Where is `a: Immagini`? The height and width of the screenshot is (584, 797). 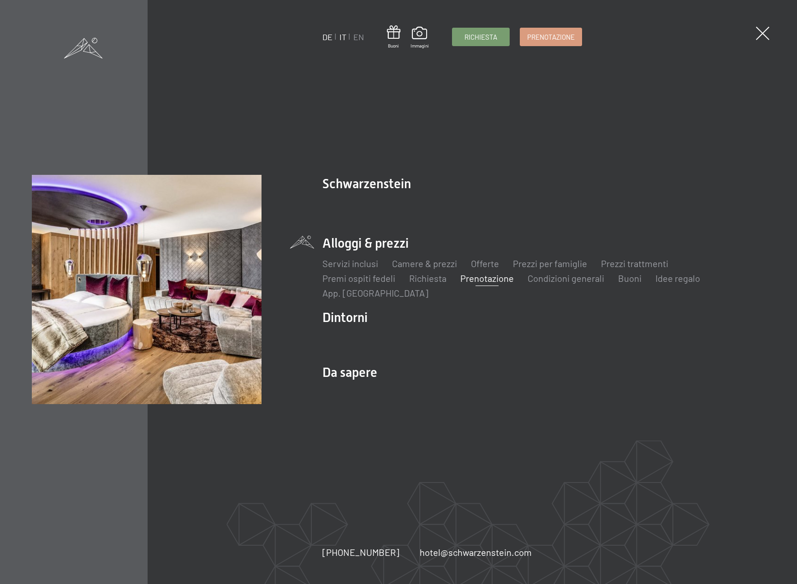 a: Immagini is located at coordinates (420, 38).